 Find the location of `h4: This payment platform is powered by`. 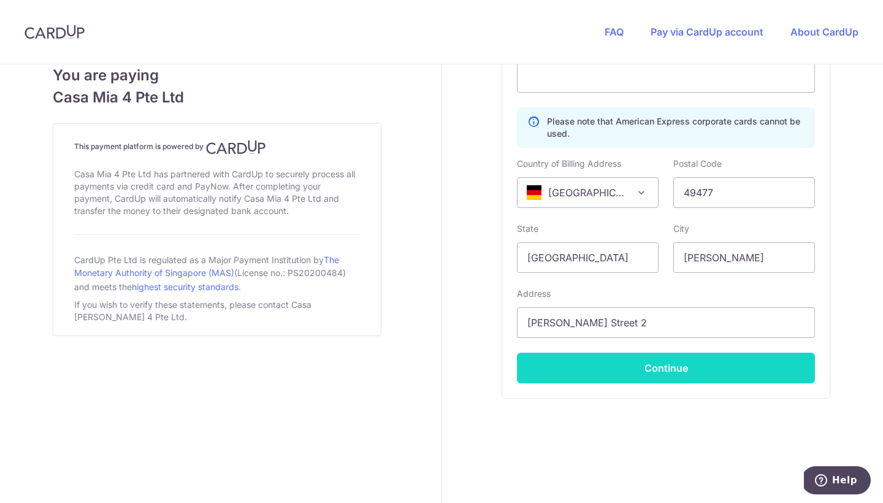

h4: This payment platform is powered by is located at coordinates (217, 147).